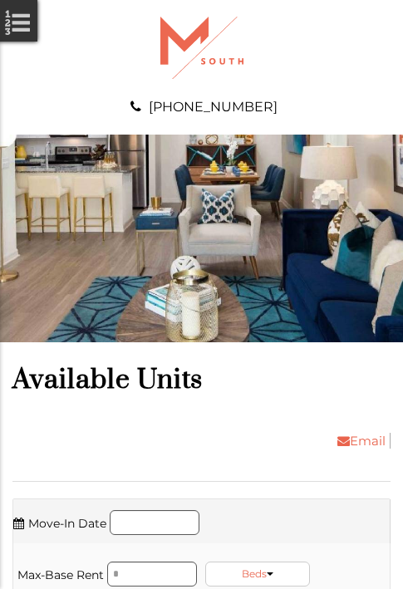  Describe the element at coordinates (357, 440) in the screenshot. I see `a: Email` at that location.